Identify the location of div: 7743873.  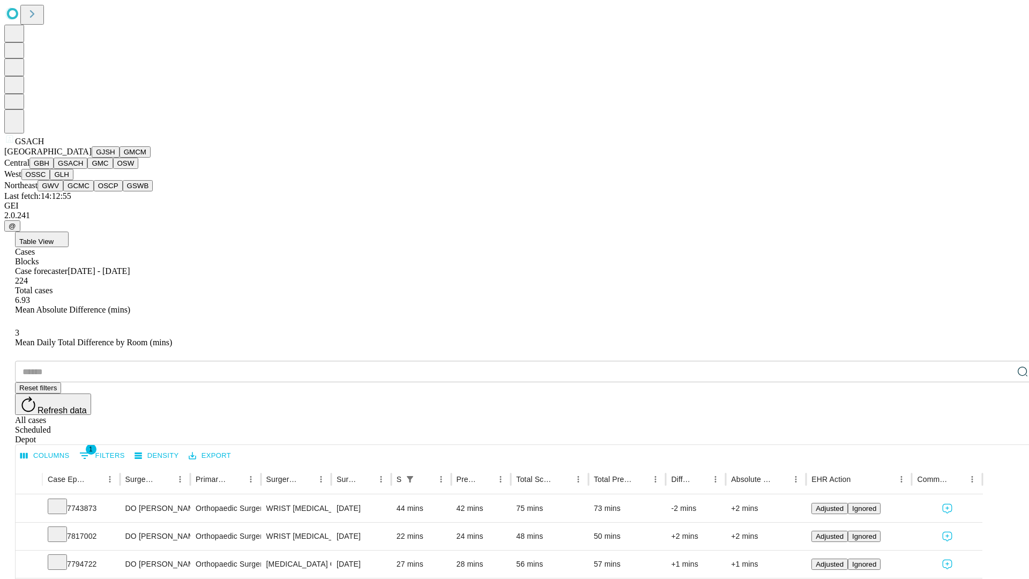
(81, 508).